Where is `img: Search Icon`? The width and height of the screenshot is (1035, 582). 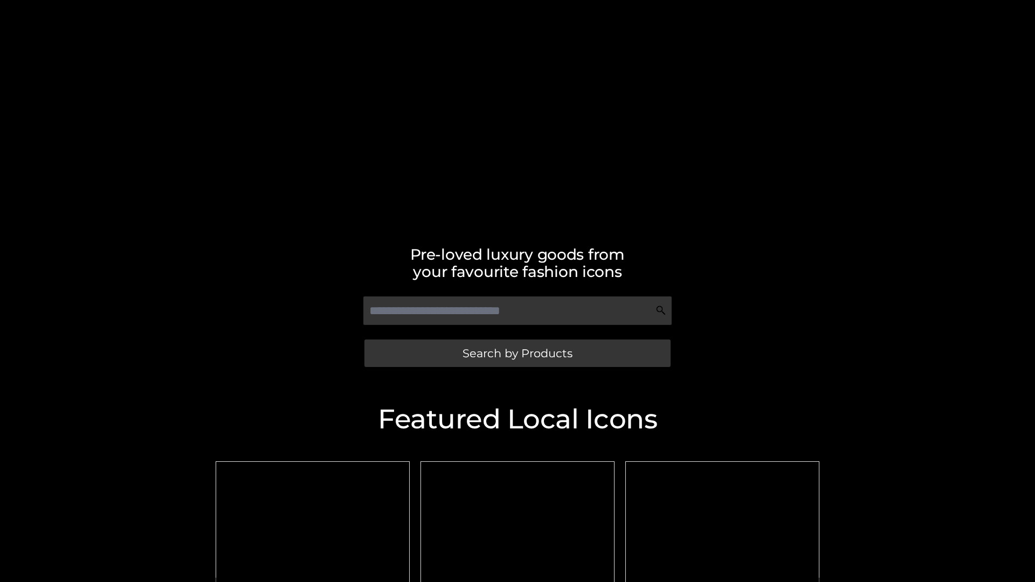
img: Search Icon is located at coordinates (661, 310).